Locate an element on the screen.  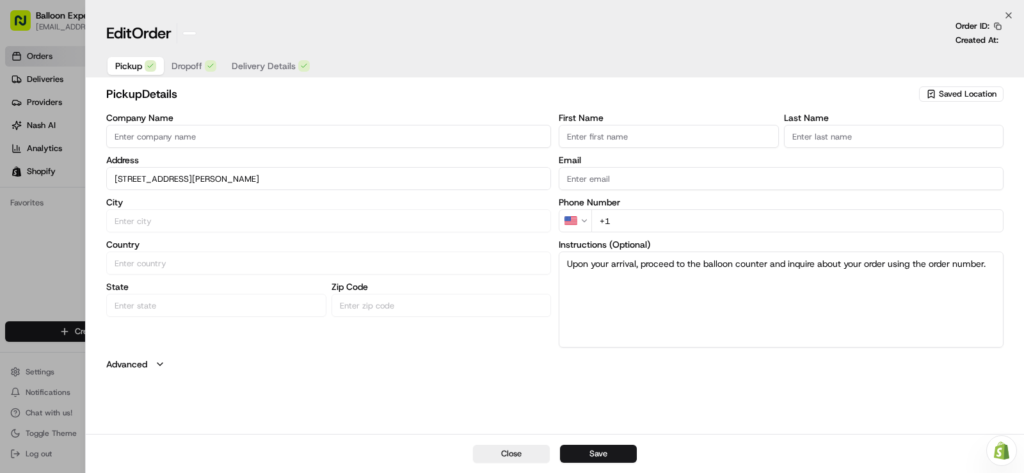
span: Delivery Details is located at coordinates (264, 66).